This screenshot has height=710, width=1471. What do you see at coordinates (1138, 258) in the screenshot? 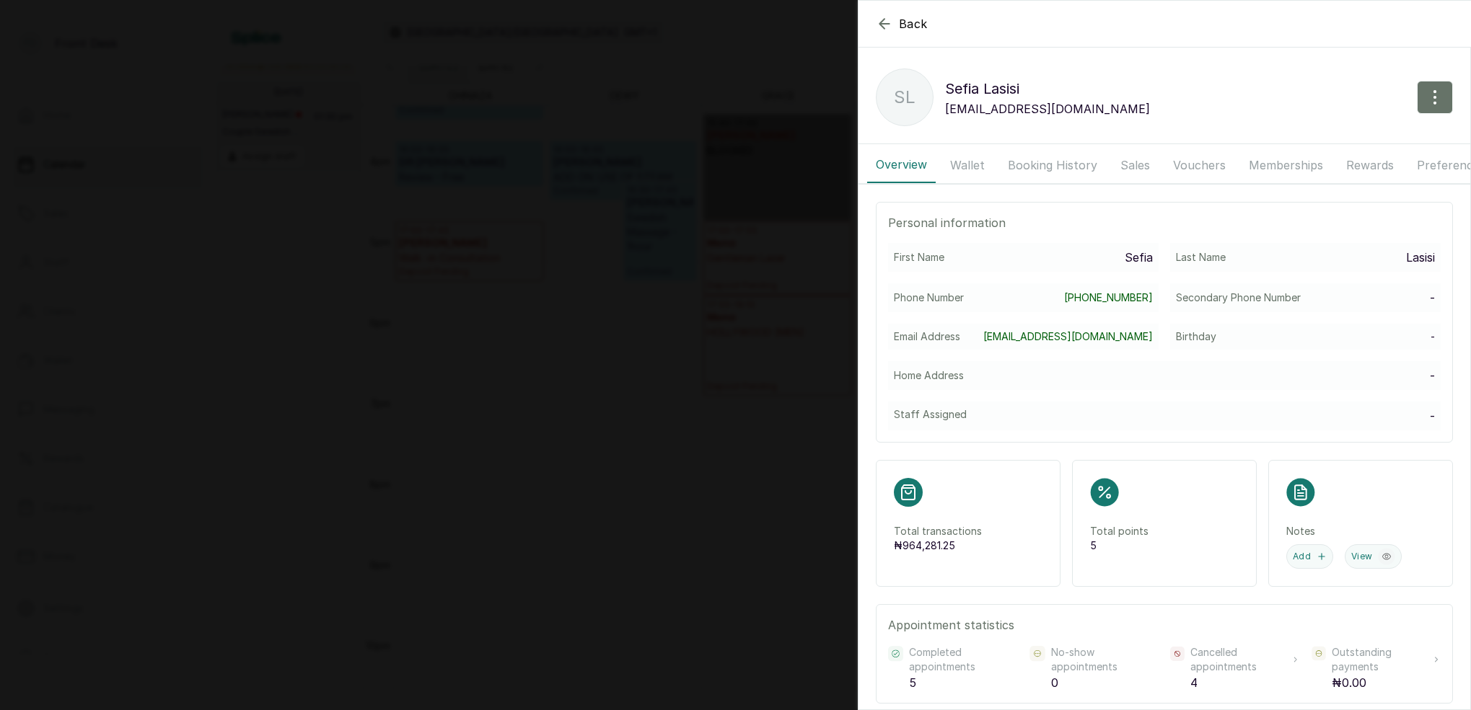
I see `p: Sefia` at bounding box center [1138, 258].